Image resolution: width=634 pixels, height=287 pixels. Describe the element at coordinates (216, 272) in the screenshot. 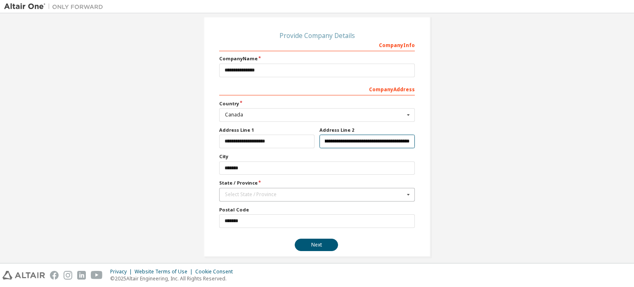

I see `div: Cookie Consent` at that location.